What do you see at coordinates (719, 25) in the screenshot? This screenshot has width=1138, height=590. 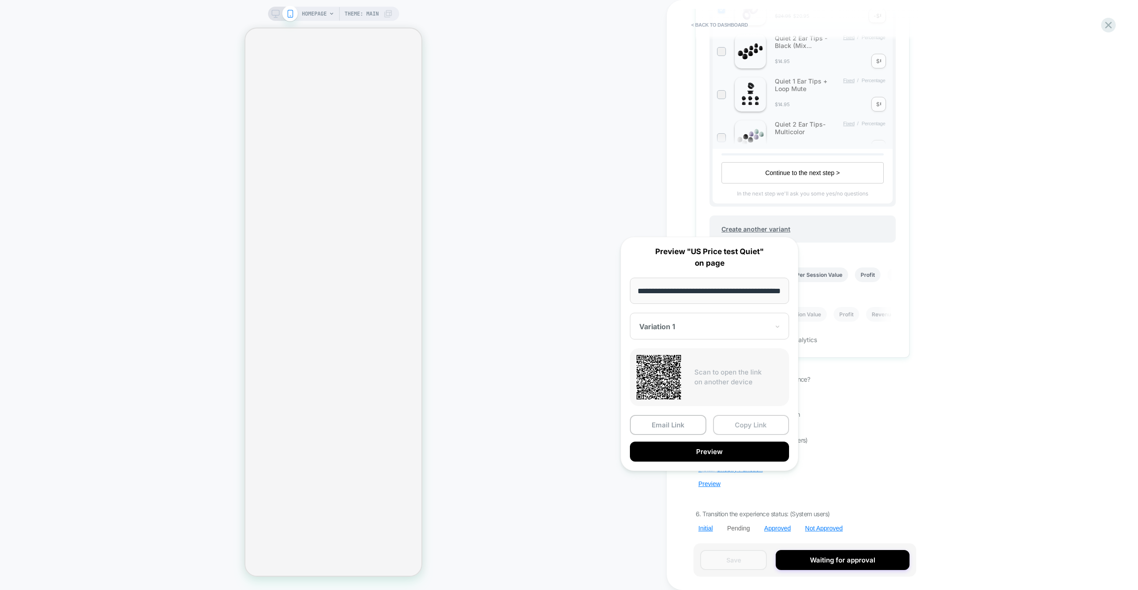 I see `button: < back to dashboard` at bounding box center [719, 25].